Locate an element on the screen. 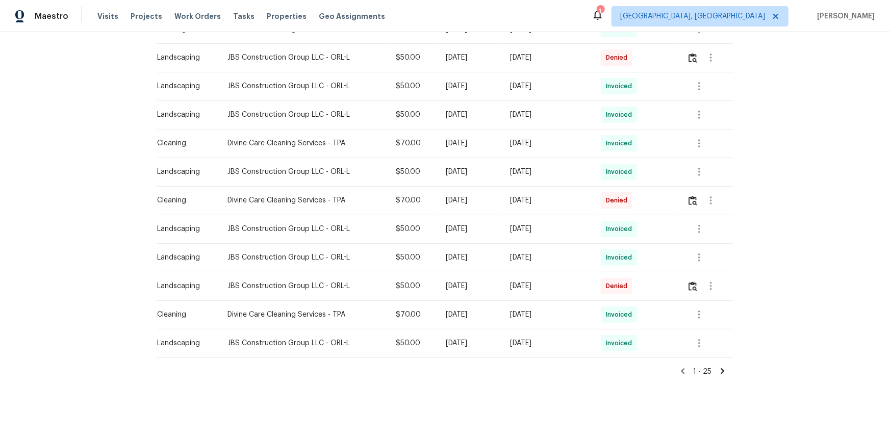 The width and height of the screenshot is (890, 438). span: Work Orders is located at coordinates (197, 16).